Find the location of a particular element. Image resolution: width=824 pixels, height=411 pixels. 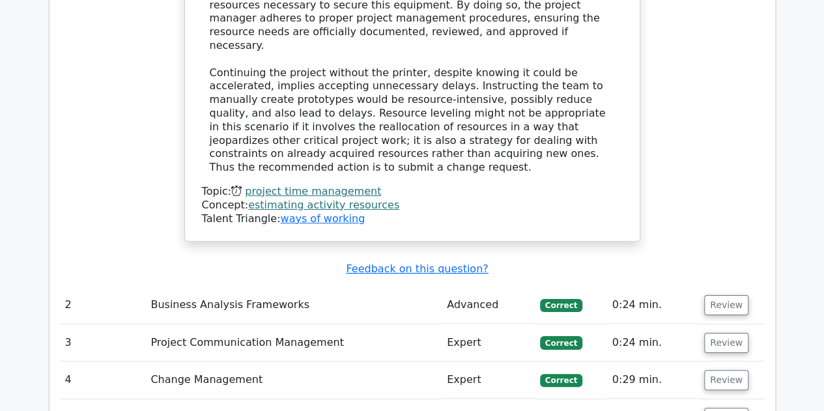

a: estimating activity resources is located at coordinates (324, 204).